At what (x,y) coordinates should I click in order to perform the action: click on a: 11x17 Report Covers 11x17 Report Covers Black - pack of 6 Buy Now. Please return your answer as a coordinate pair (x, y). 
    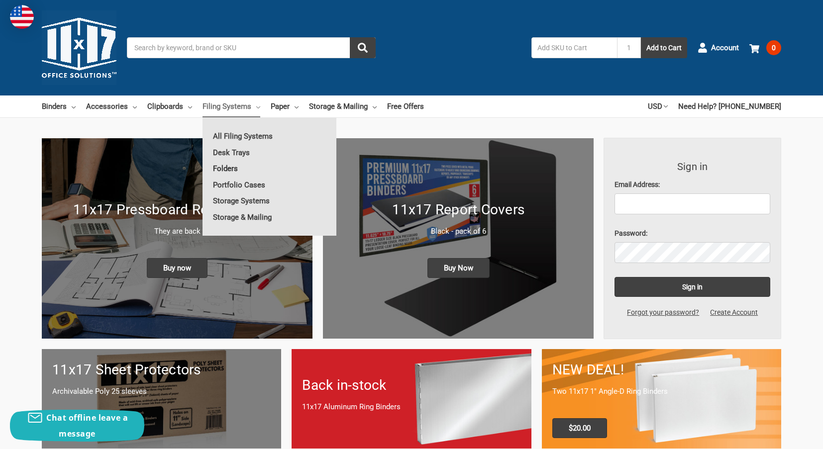
    Looking at the image, I should click on (458, 238).